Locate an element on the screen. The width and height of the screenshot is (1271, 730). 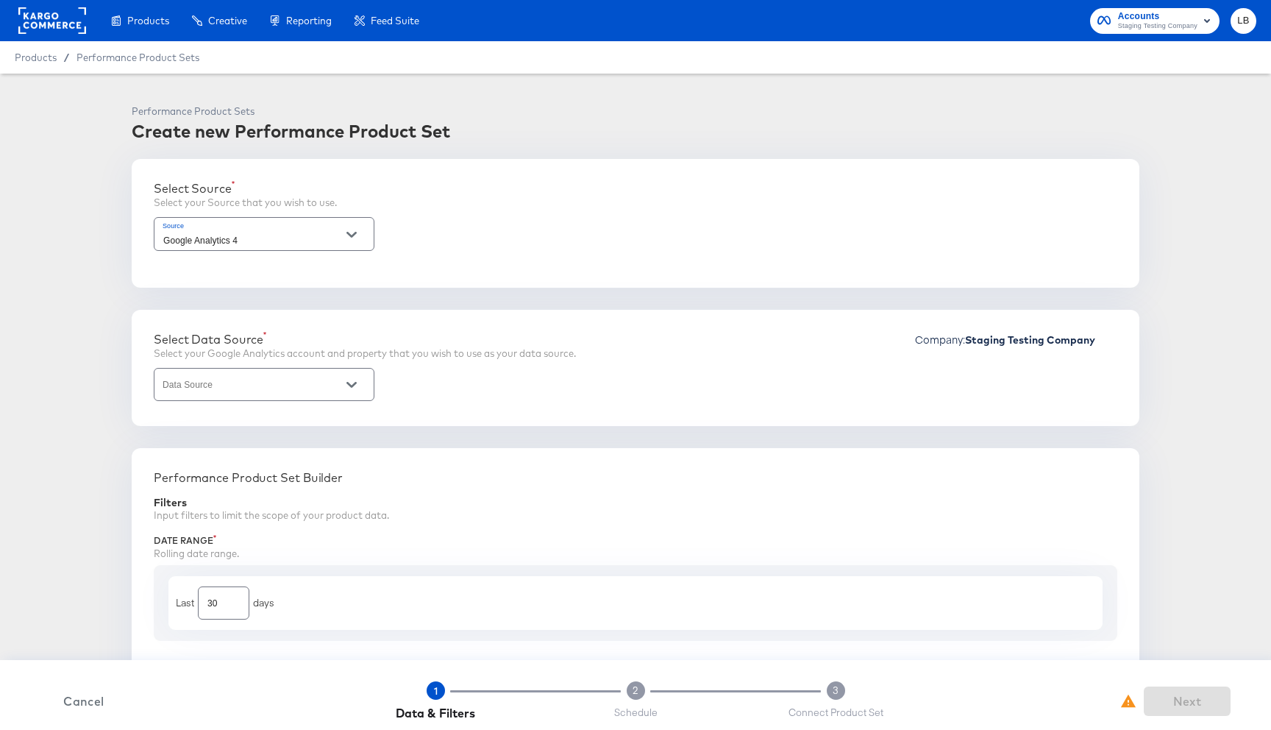
div: Date Range is located at coordinates (636, 541).